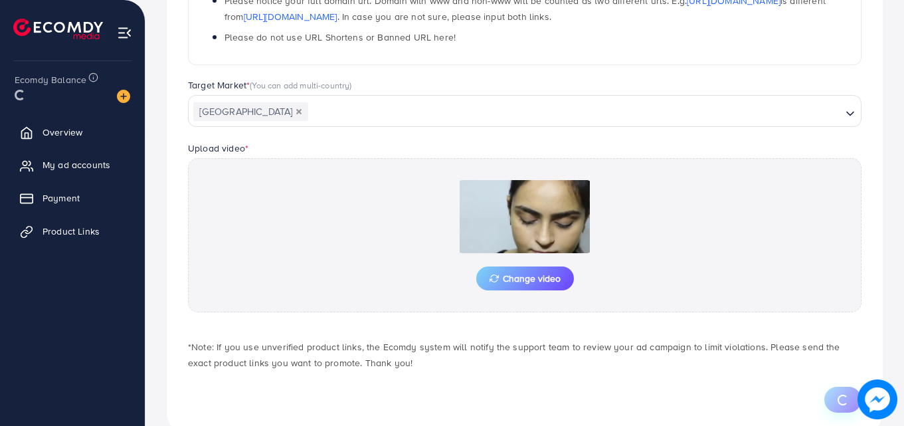  Describe the element at coordinates (340, 37) in the screenshot. I see `span: Please do not use URL Shortens or Banned URL here!` at that location.